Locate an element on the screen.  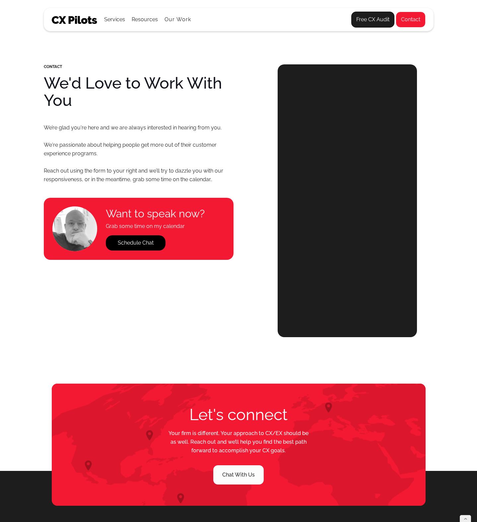
h4: Want to speak now? is located at coordinates (155, 214).